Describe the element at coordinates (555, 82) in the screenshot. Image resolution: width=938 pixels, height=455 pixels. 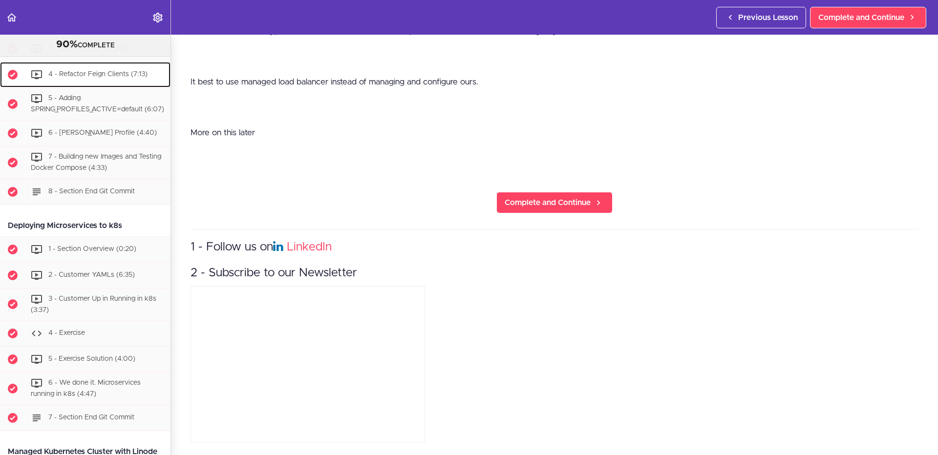
I see `p: It best to use managed load balancer instead of managing and configure ours.` at that location.